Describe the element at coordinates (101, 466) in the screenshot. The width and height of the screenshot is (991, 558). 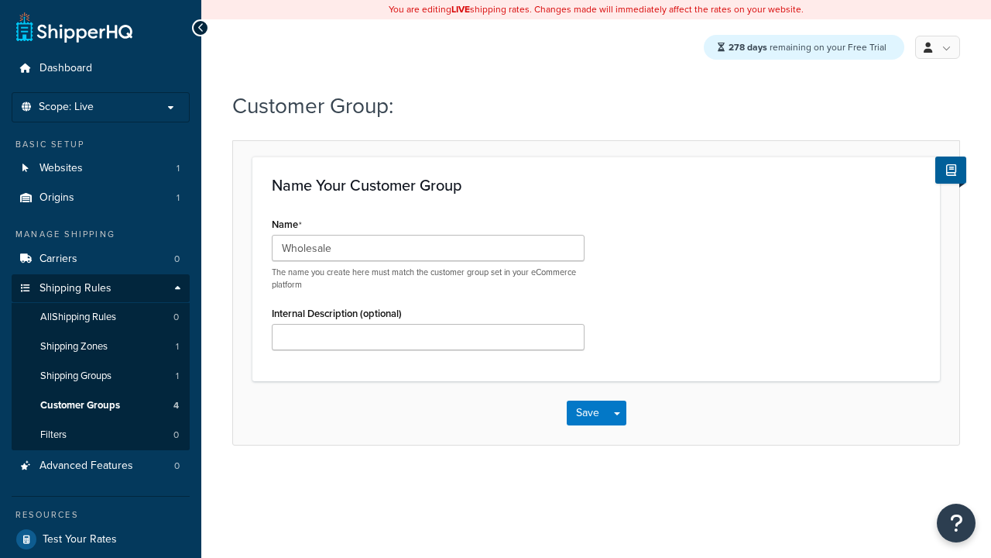
I see `a: Advanced Features0` at that location.